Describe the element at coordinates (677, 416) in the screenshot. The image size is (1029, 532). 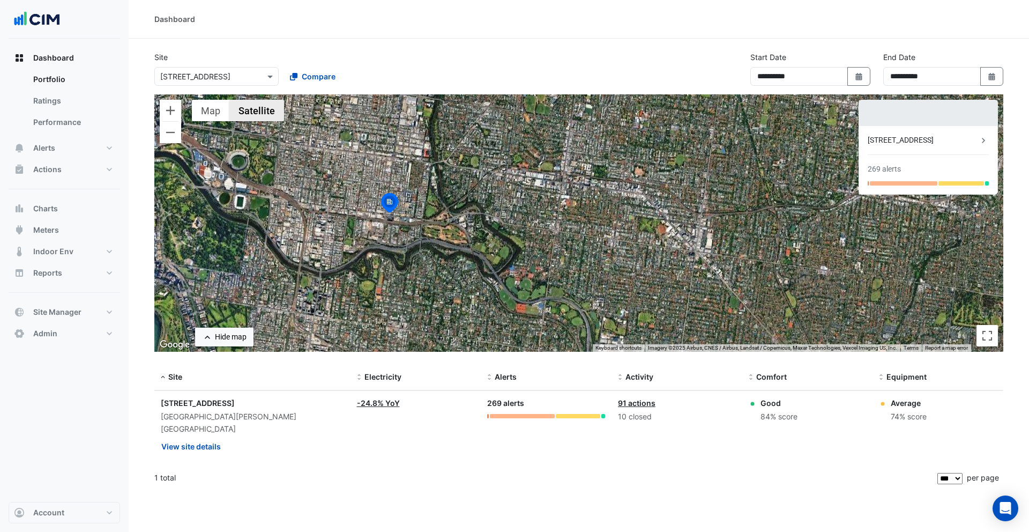
I see `div: 10 closed` at that location.